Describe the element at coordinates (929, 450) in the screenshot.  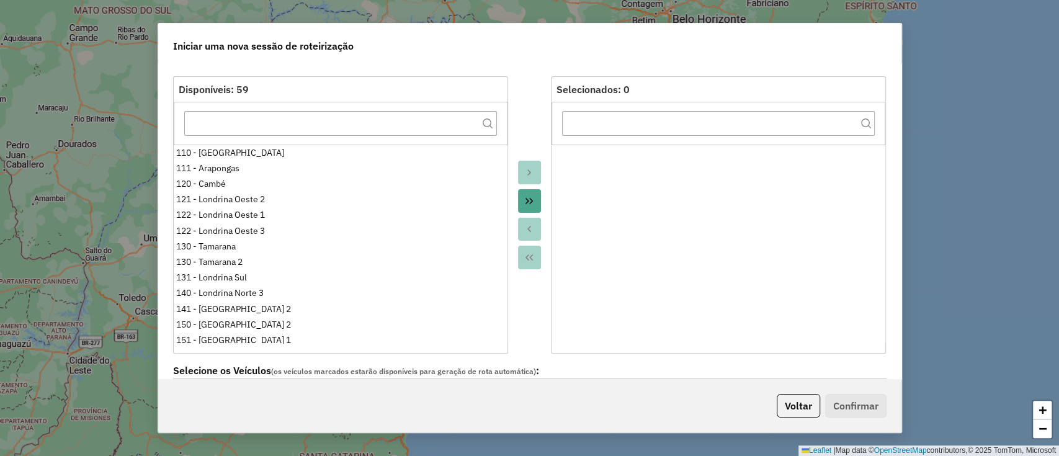
I see `div: Map data © contributors,© 2025 TomTom, Microsoft` at that location.